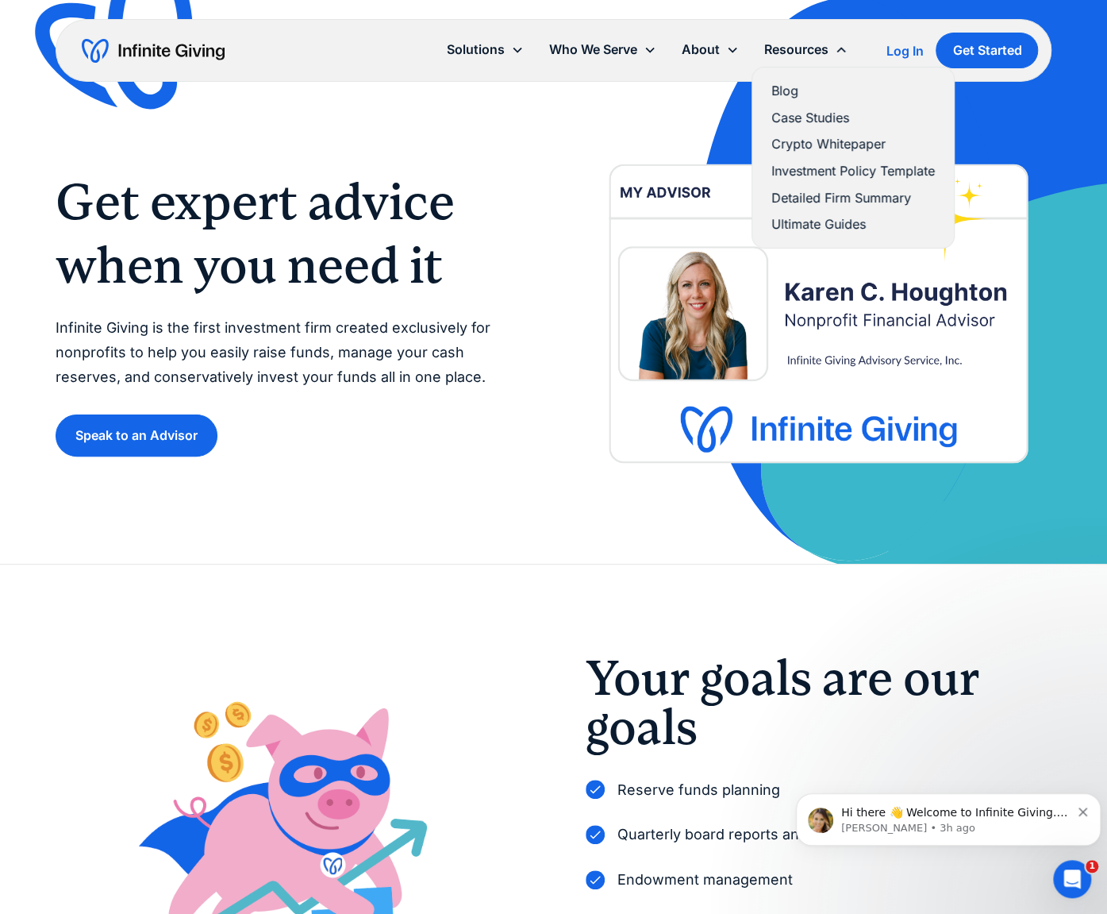 The width and height of the screenshot is (1107, 914). I want to click on button: Dismiss notification, so click(294, 50).